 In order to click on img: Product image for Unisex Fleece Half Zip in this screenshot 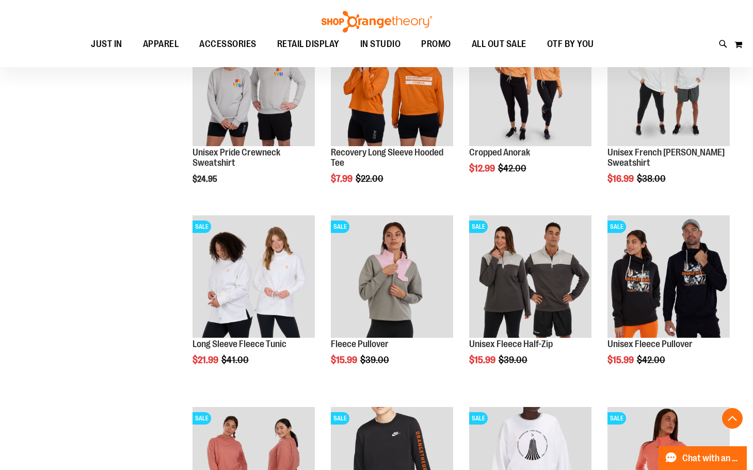, I will do `click(530, 276)`.